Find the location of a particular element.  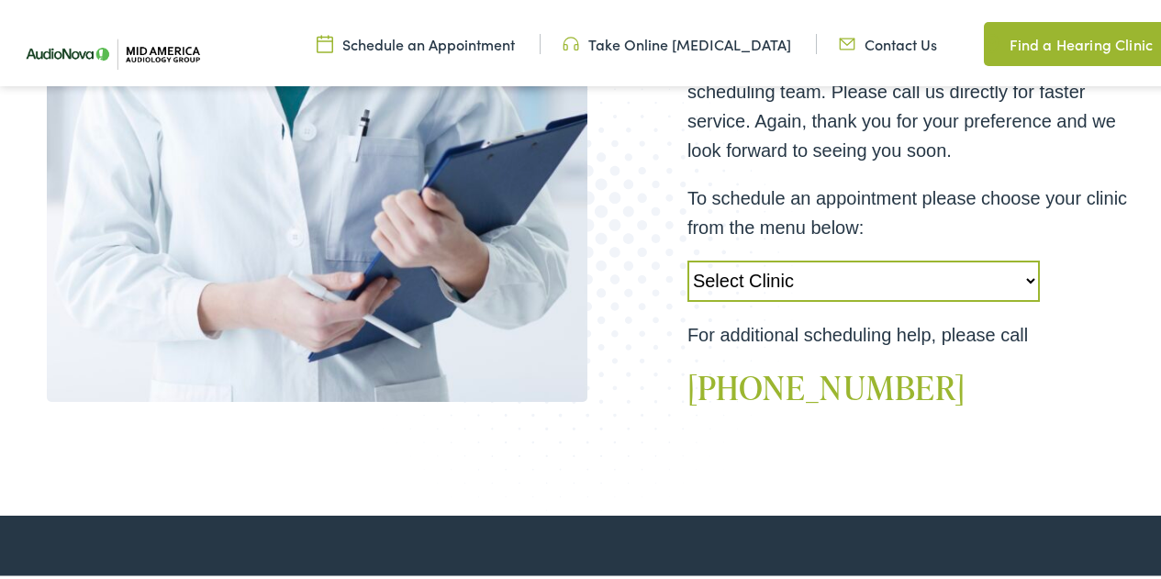

a: Contact Us is located at coordinates (887, 40).